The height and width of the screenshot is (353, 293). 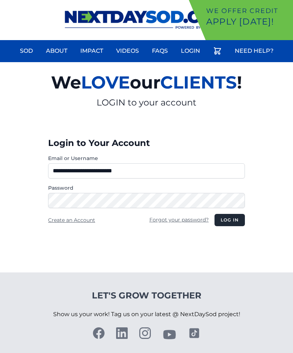 What do you see at coordinates (56, 51) in the screenshot?
I see `a: About` at bounding box center [56, 51].